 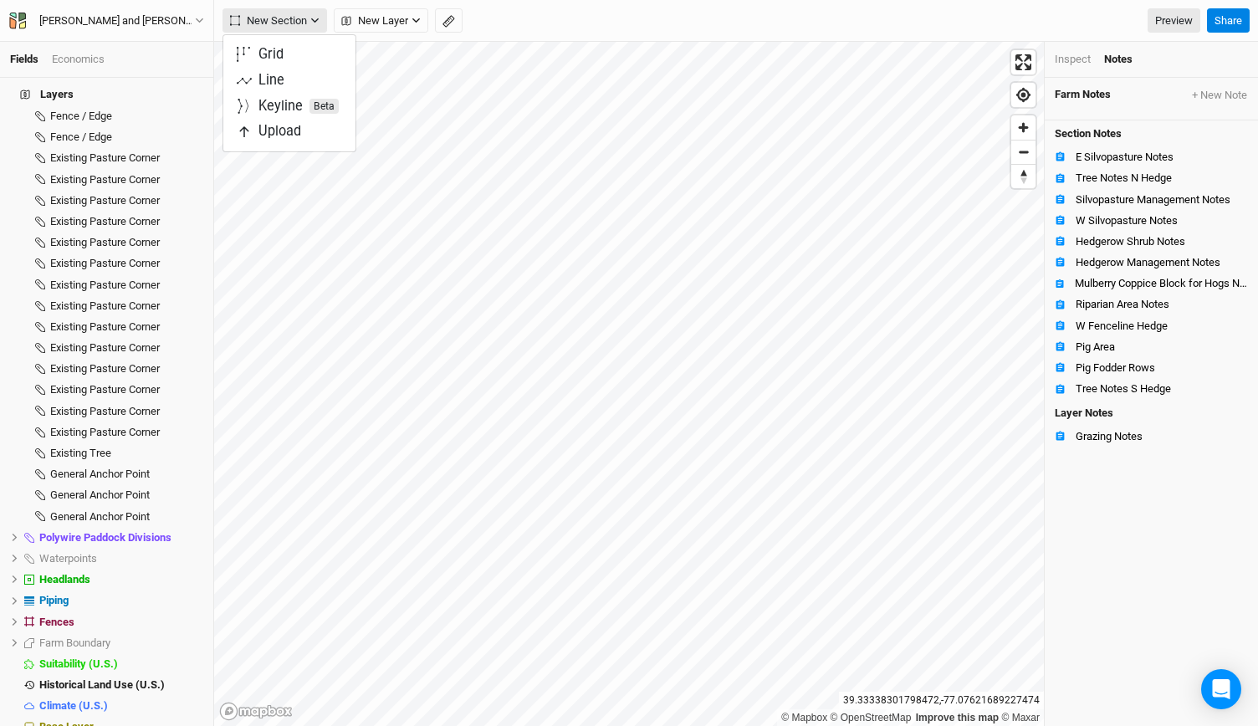 I want to click on button: Reset bearing to north, so click(x=1023, y=176).